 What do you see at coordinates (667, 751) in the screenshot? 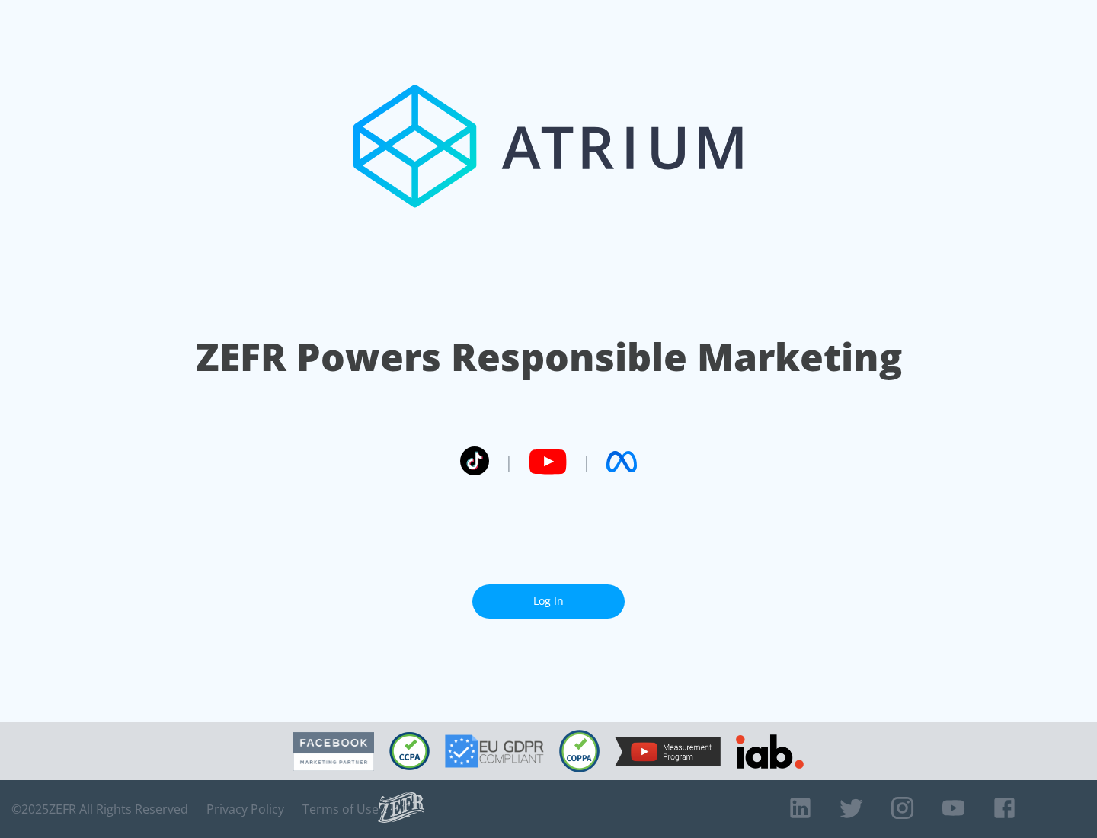
I see `img: YouTube Measurement Program` at bounding box center [667, 751].